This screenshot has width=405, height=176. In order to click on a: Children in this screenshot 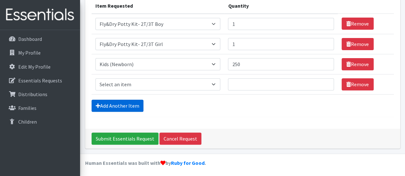, I will do `click(40, 122)`.